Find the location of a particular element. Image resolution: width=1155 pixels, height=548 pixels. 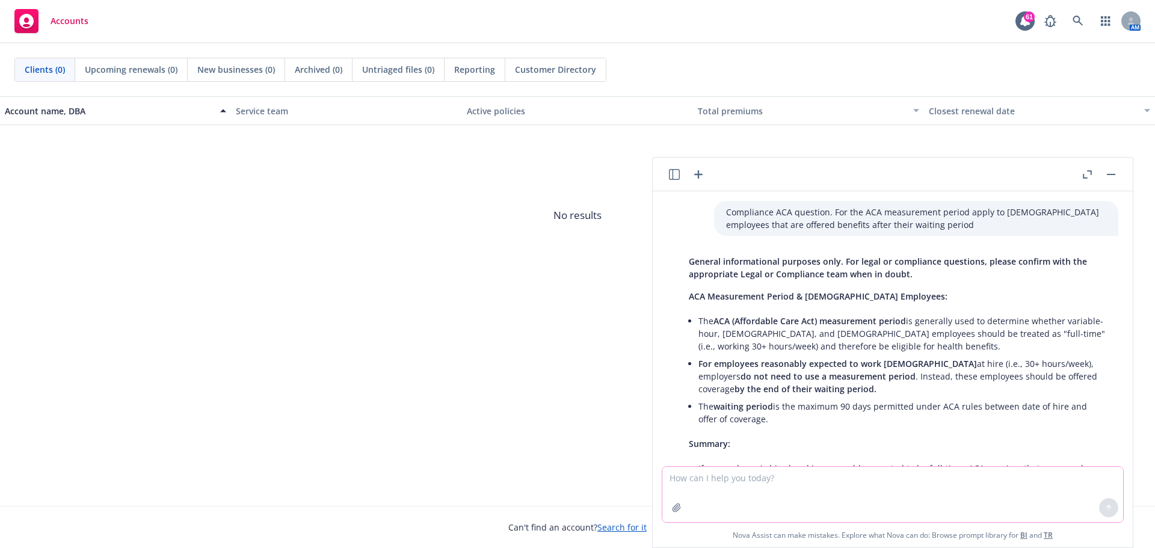

div: Active policies is located at coordinates (577, 111).